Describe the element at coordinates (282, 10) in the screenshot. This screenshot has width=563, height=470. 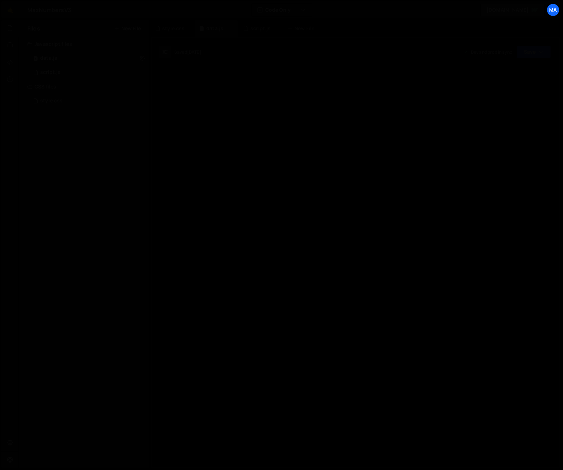
I see `button: Code Only` at that location.